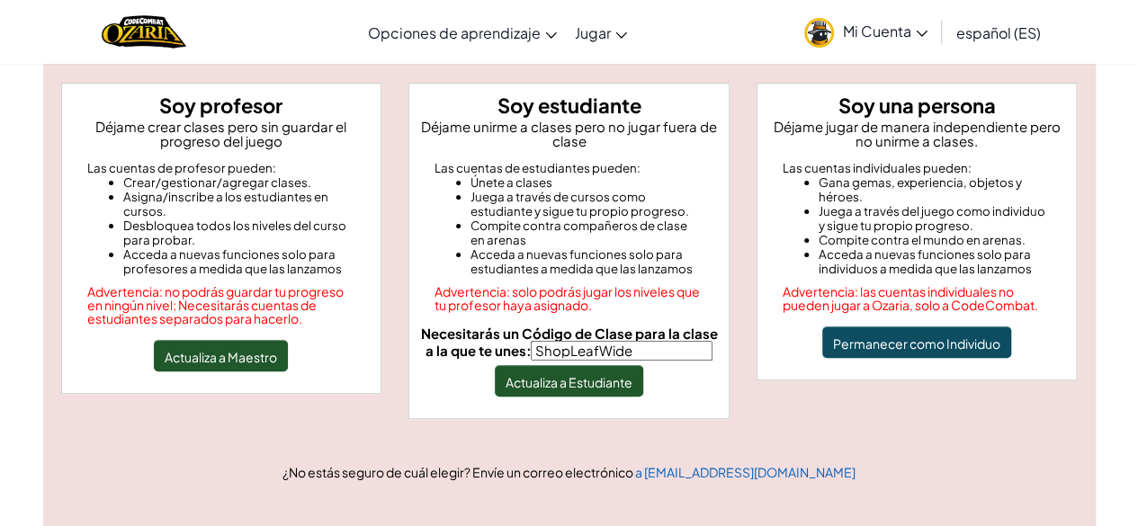  Describe the element at coordinates (579, 232) in the screenshot. I see `font: Compite contra compañeros de clase en arenas` at that location.